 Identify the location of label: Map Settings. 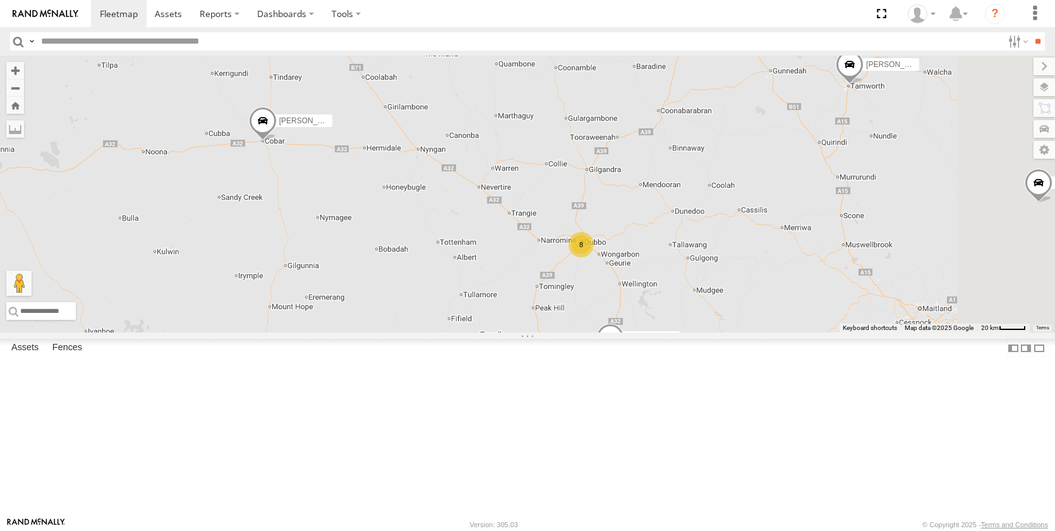
(1044, 150).